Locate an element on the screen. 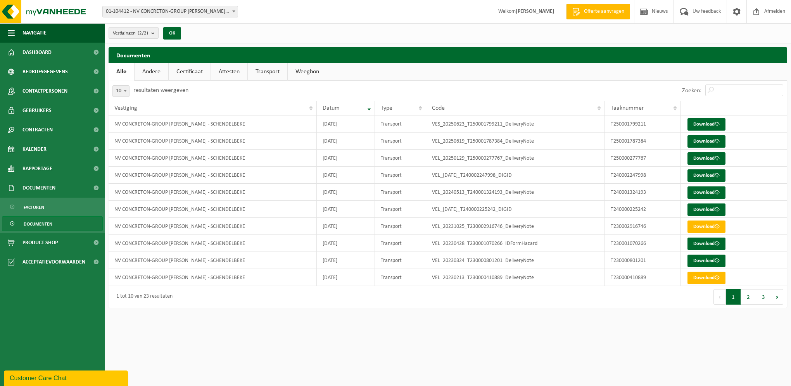 This screenshot has height=386, width=791. td: VEL_20230213_T230000410889_DeliveryNote is located at coordinates (515, 278).